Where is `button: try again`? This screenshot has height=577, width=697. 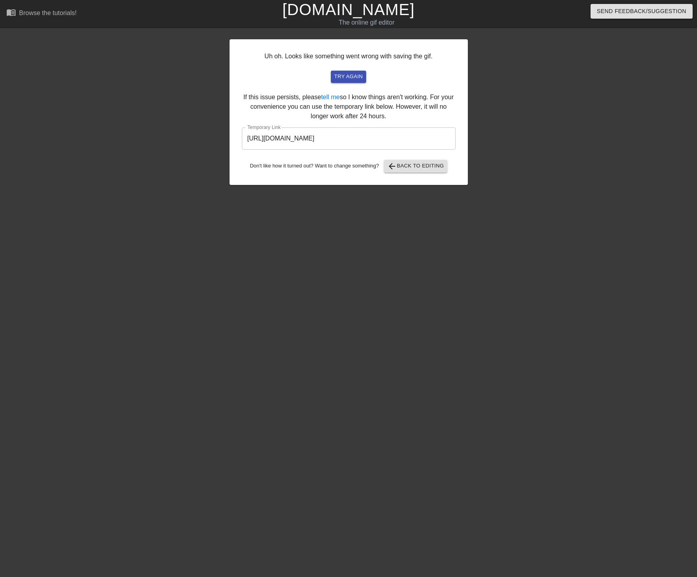 button: try again is located at coordinates (348, 77).